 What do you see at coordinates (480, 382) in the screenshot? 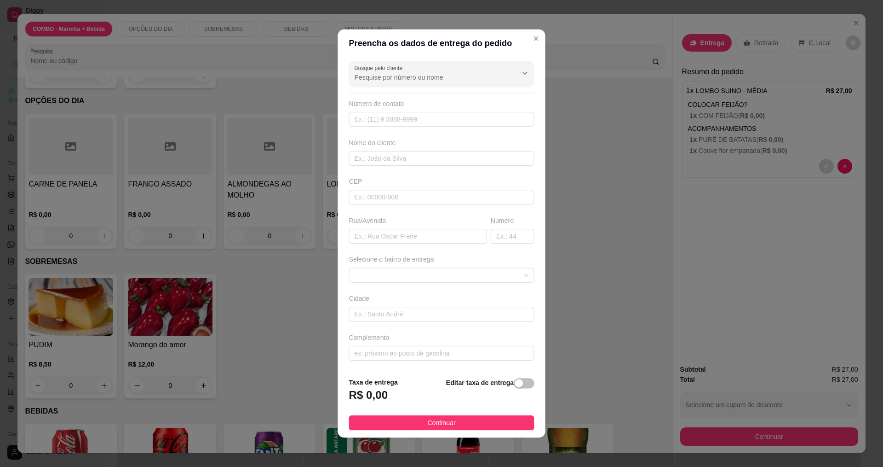
I see `strong: Editar taxa de entrega` at bounding box center [480, 382].